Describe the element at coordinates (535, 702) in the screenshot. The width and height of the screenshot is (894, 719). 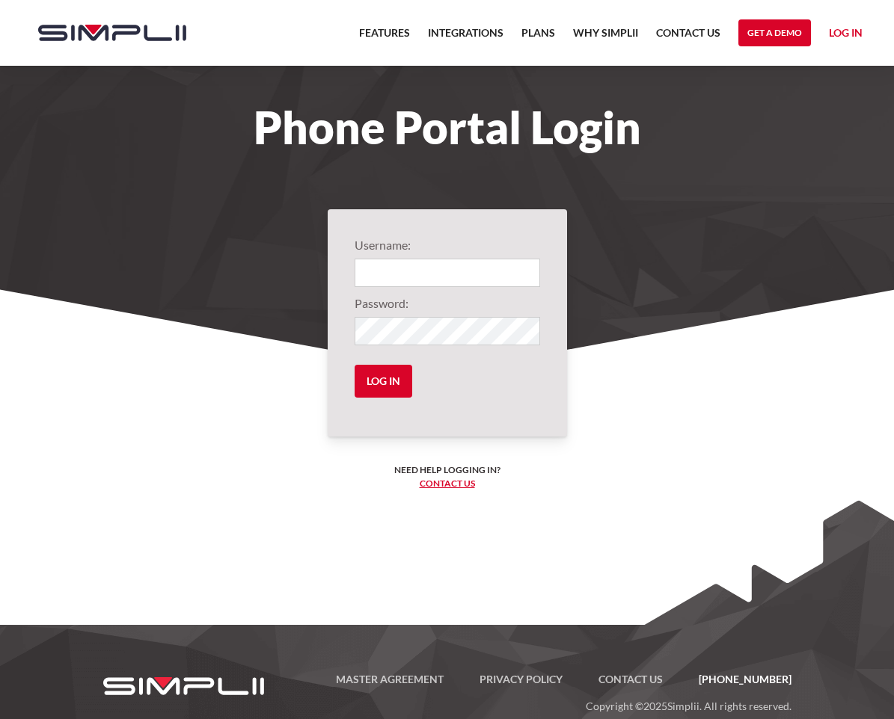
I see `p: Copyright © Simplii. All rights reserved.` at that location.